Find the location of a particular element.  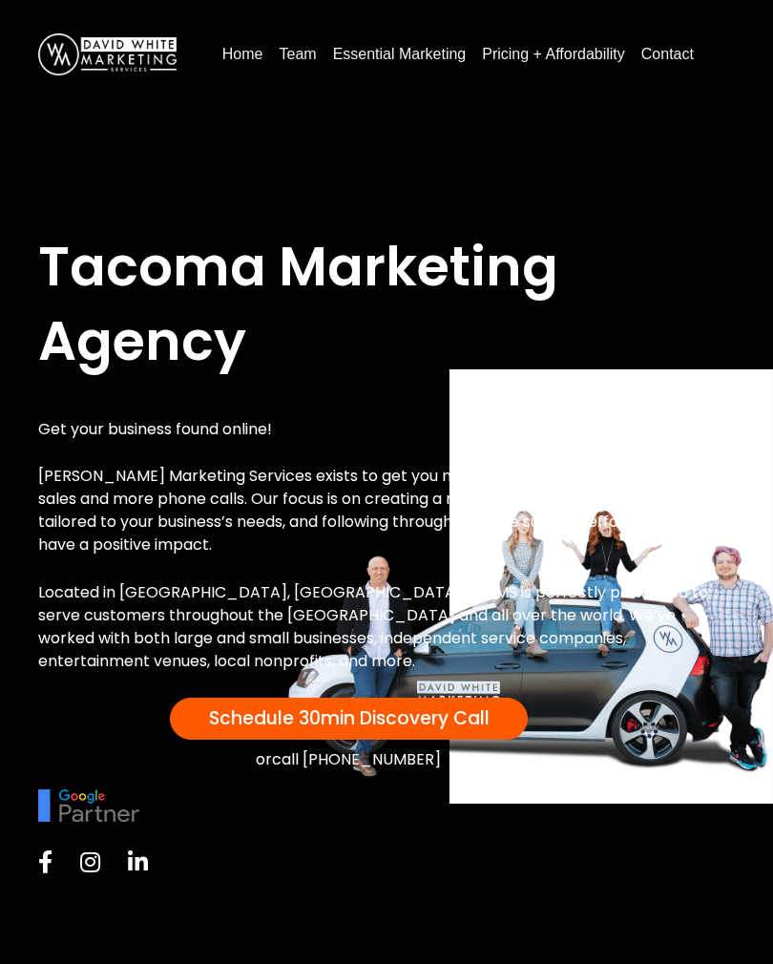

a: Team is located at coordinates (298, 54).